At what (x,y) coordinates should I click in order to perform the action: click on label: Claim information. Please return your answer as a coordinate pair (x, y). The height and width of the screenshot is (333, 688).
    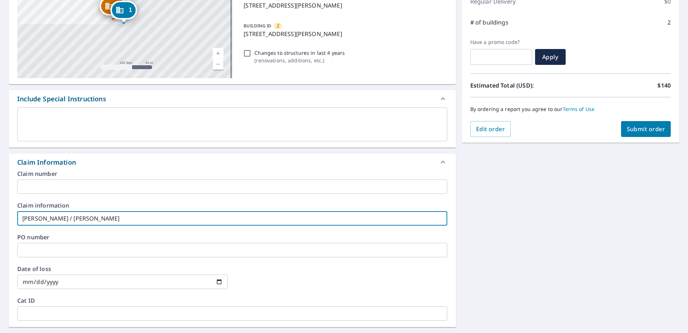
    Looking at the image, I should click on (232, 205).